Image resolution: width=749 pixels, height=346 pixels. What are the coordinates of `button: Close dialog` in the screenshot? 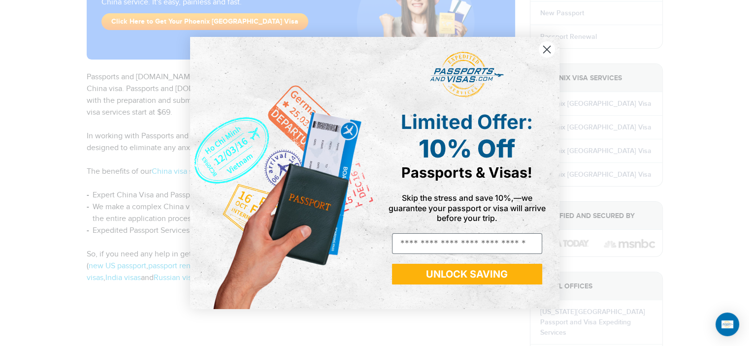 It's located at (546, 49).